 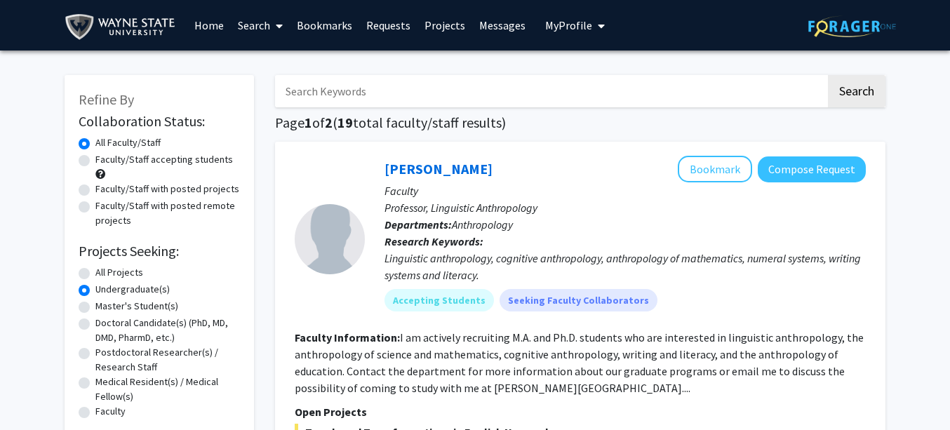 What do you see at coordinates (168, 330) in the screenshot?
I see `label: Doctoral Candidate(s) (PhD, MD, DMD, PharmD, etc.)` at bounding box center [168, 330].